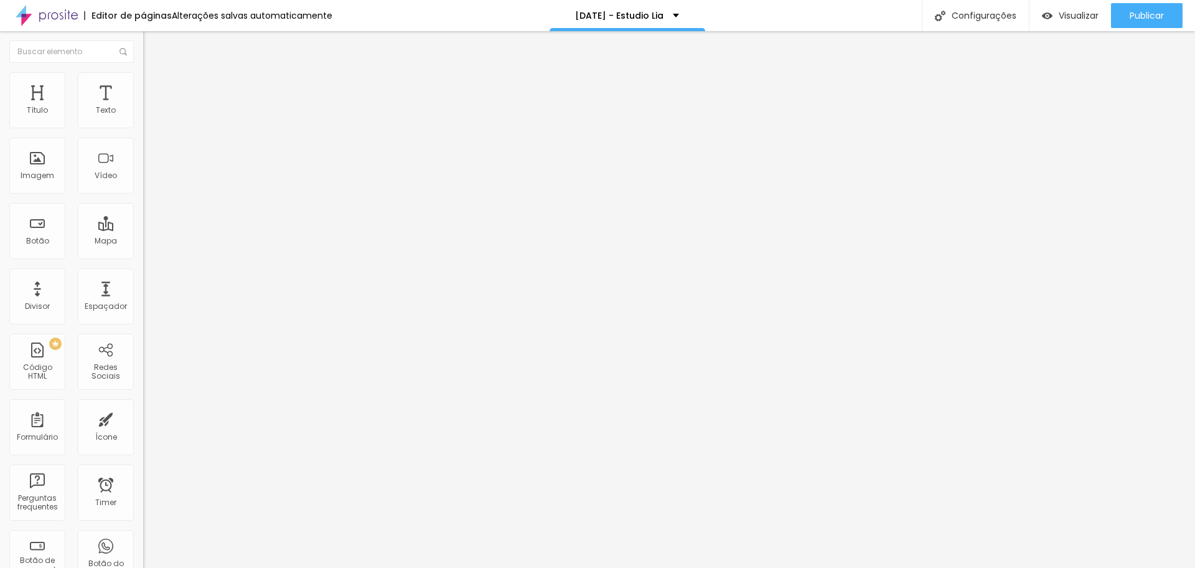 The image size is (1195, 568). I want to click on button: Publicar, so click(1146, 16).